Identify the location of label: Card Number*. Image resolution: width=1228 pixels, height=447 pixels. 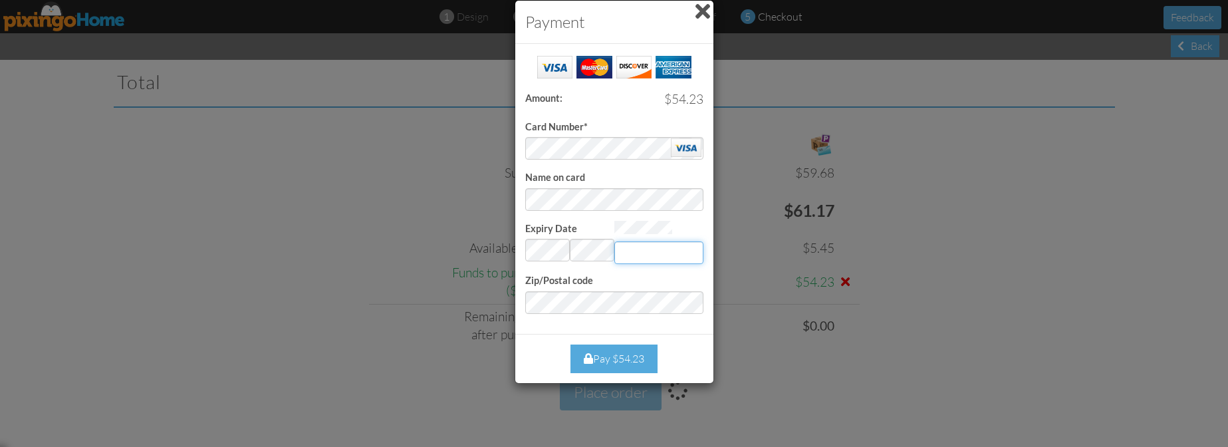
(556, 127).